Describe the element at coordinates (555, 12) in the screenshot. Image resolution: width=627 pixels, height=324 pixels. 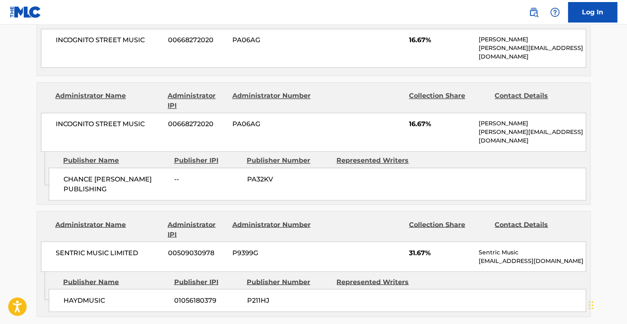
I see `img: help` at that location.